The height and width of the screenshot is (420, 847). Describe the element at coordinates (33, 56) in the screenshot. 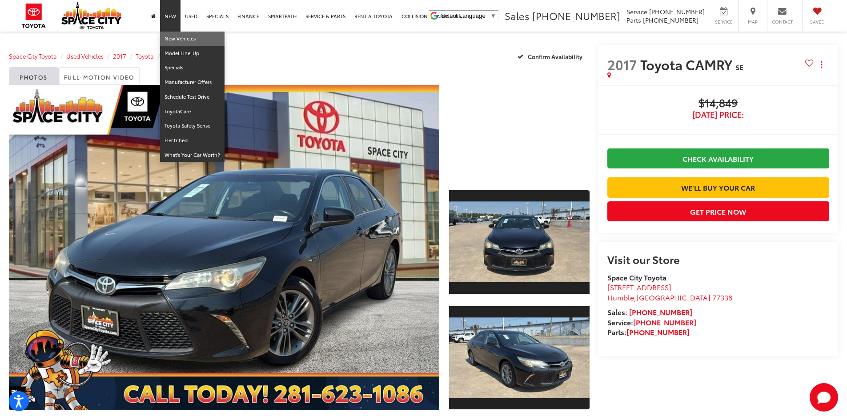

I see `span: Space City Toyota` at that location.